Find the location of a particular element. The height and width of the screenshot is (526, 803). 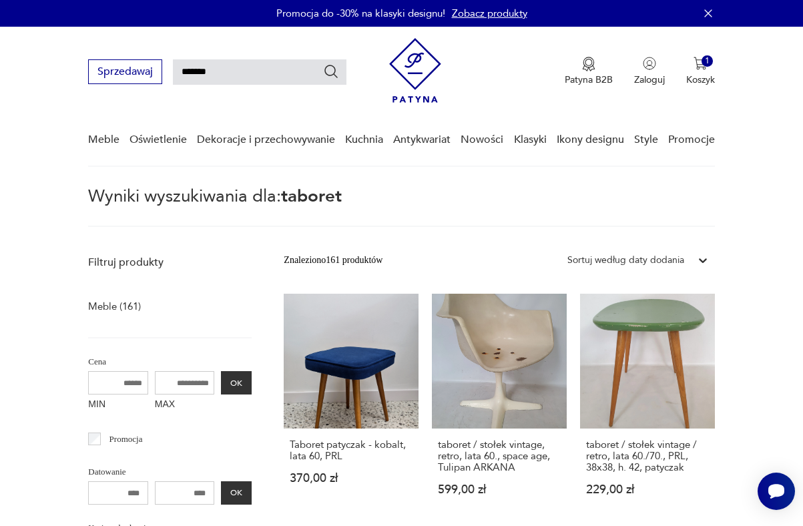

a: Oświetlenie is located at coordinates (158, 140).